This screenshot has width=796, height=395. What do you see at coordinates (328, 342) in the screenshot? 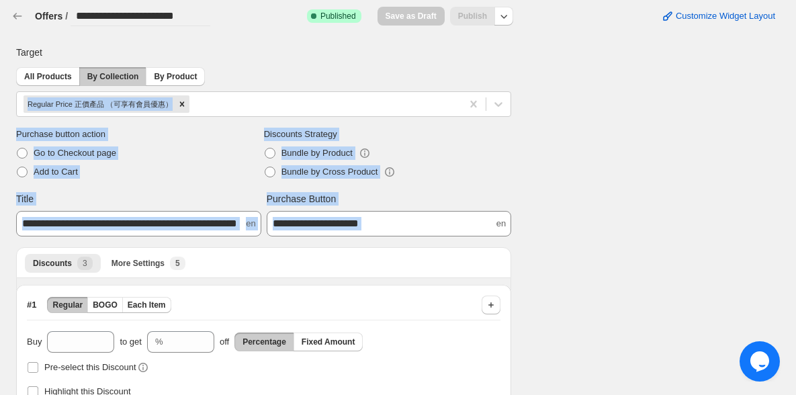
I see `button: Fixed Amount` at bounding box center [328, 342].